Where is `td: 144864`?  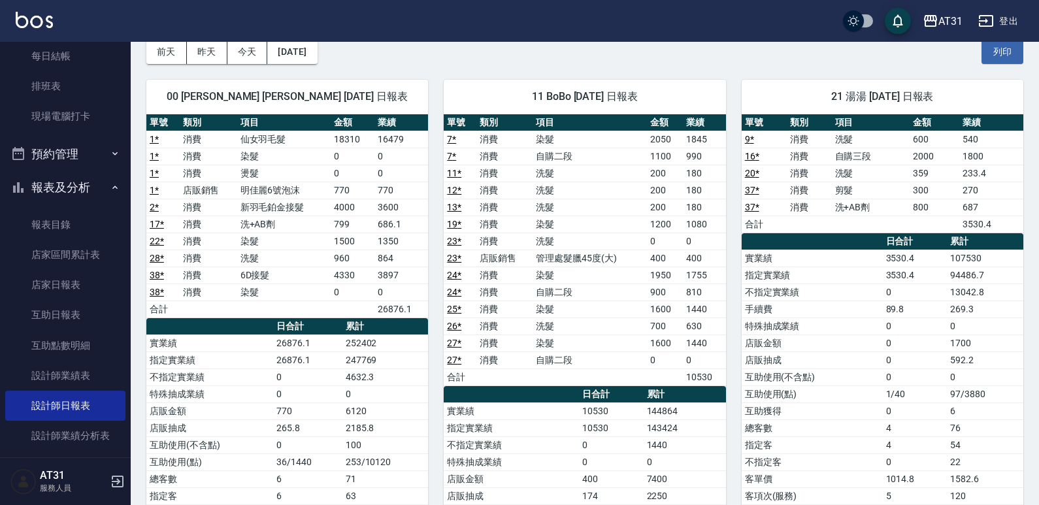 td: 144864 is located at coordinates (685, 411).